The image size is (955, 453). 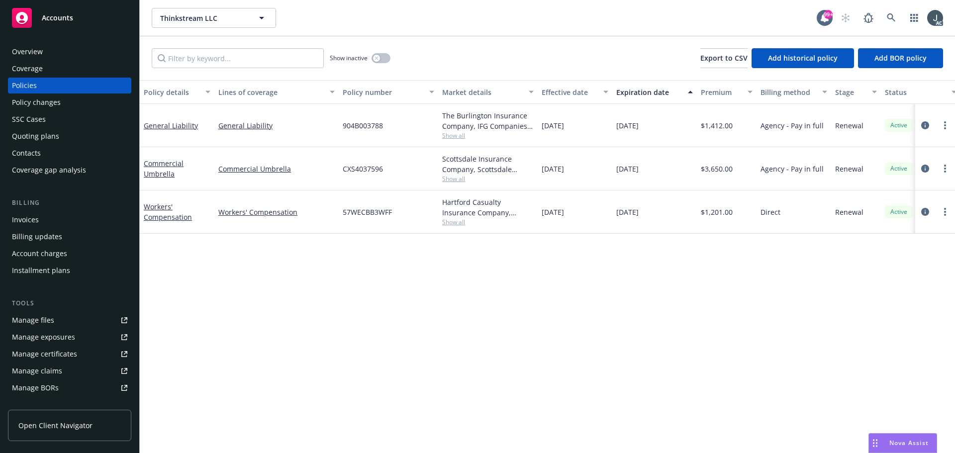 I want to click on span: CXS4037596, so click(x=362, y=169).